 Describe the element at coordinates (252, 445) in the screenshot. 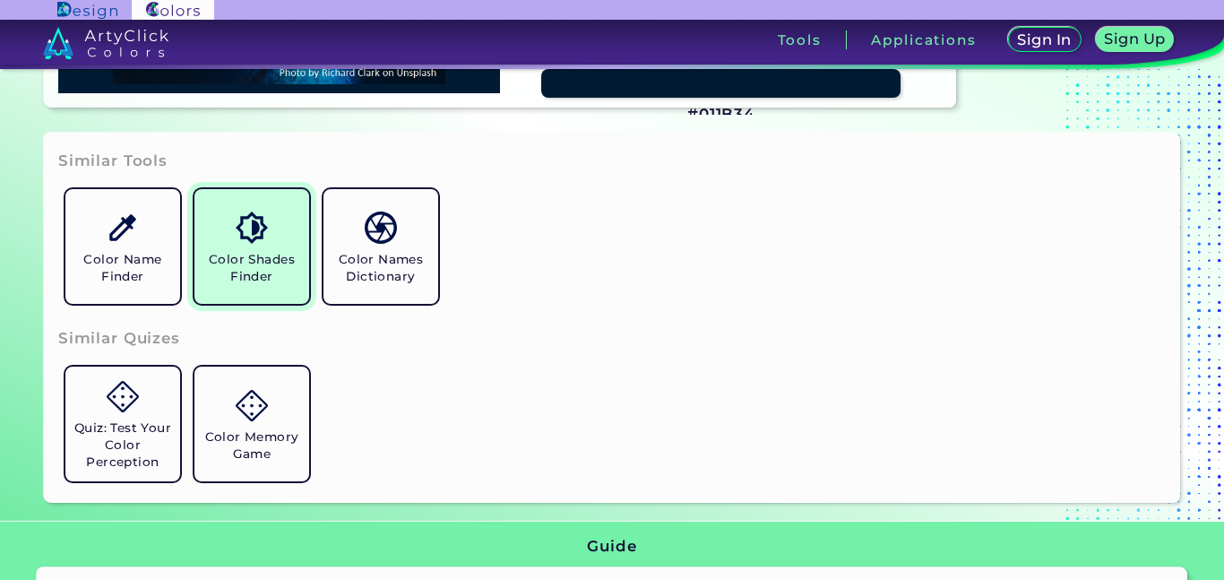

I see `h5: Color Memory Game` at that location.